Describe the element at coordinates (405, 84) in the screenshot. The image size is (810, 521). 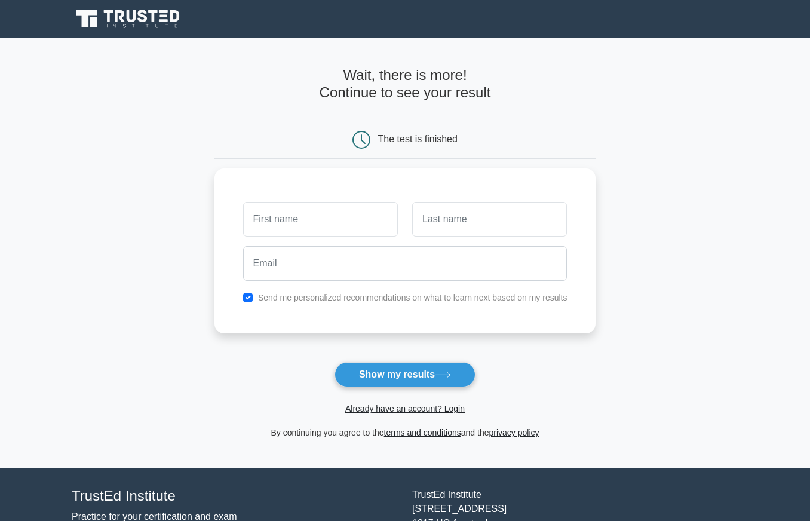
I see `h4: Wait, there is more! Continue to see your result` at that location.